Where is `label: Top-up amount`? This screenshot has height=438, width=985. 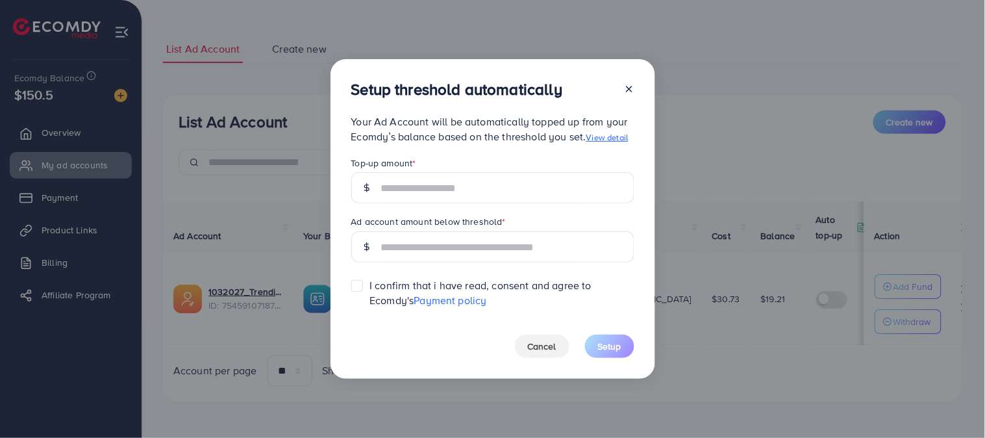
label: Top-up amount is located at coordinates (384, 163).